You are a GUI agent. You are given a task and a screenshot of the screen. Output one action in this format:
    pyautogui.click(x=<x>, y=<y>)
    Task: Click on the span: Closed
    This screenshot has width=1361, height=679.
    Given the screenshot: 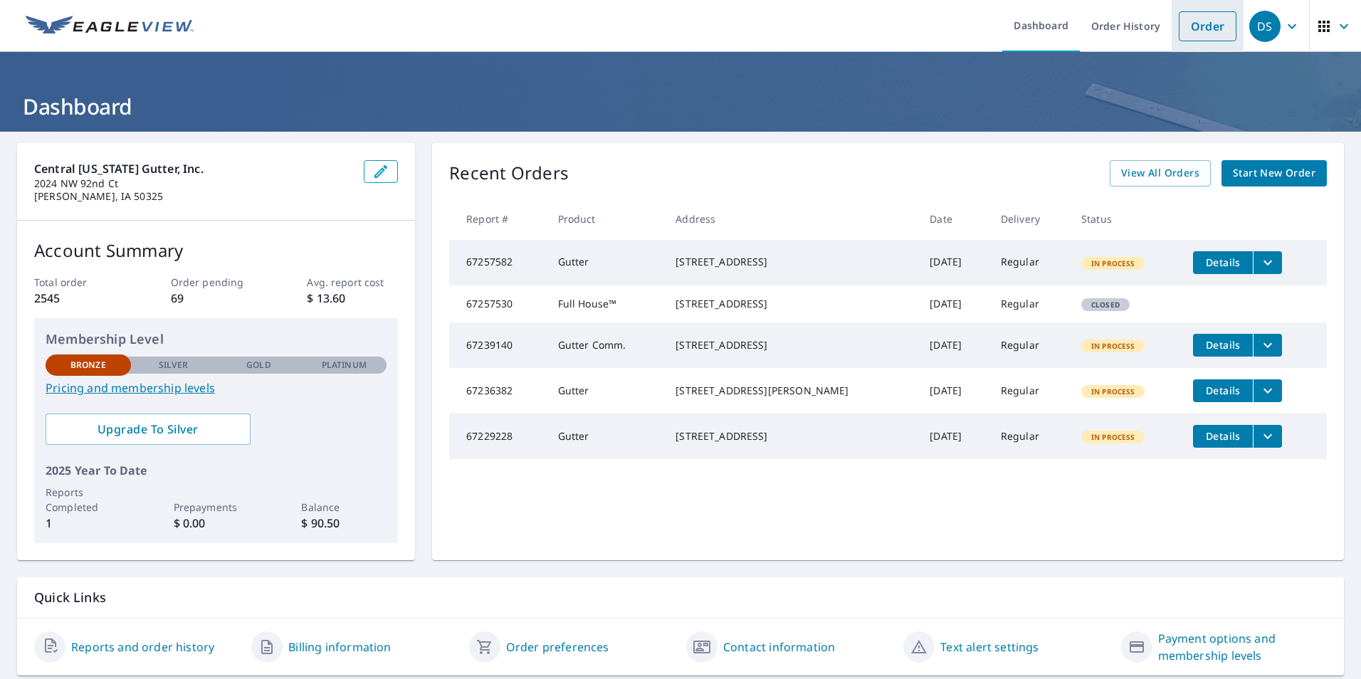 What is the action you would take?
    pyautogui.click(x=1105, y=305)
    